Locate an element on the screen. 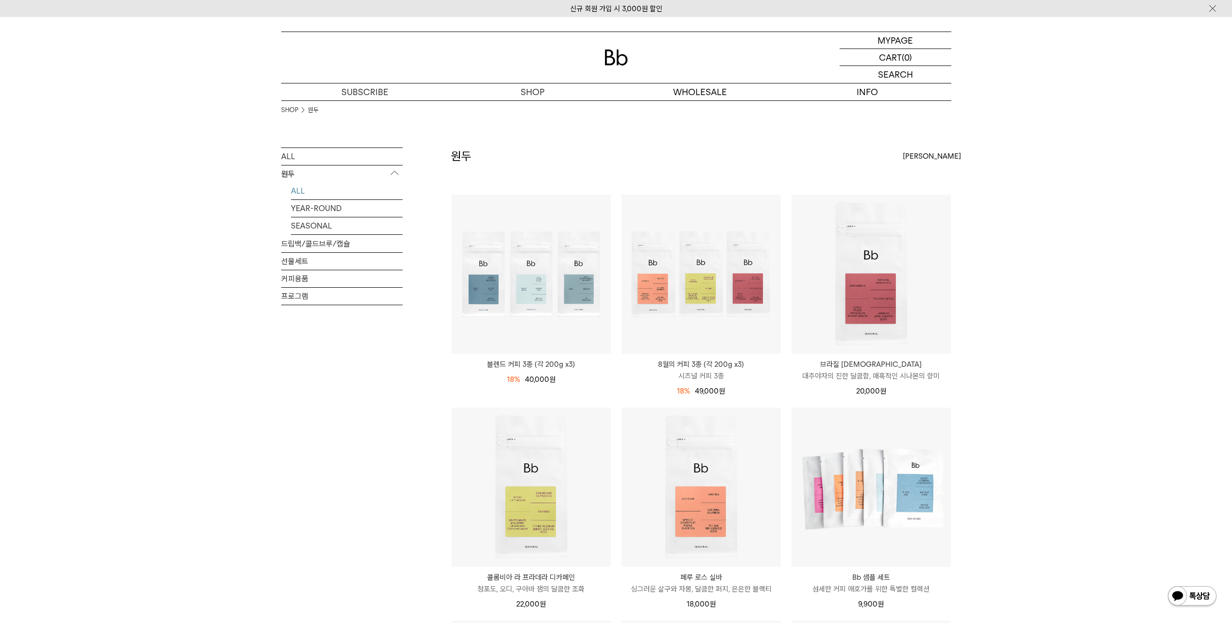  p: 8월의 커피 3종 (각 200g x3) is located at coordinates (701, 365).